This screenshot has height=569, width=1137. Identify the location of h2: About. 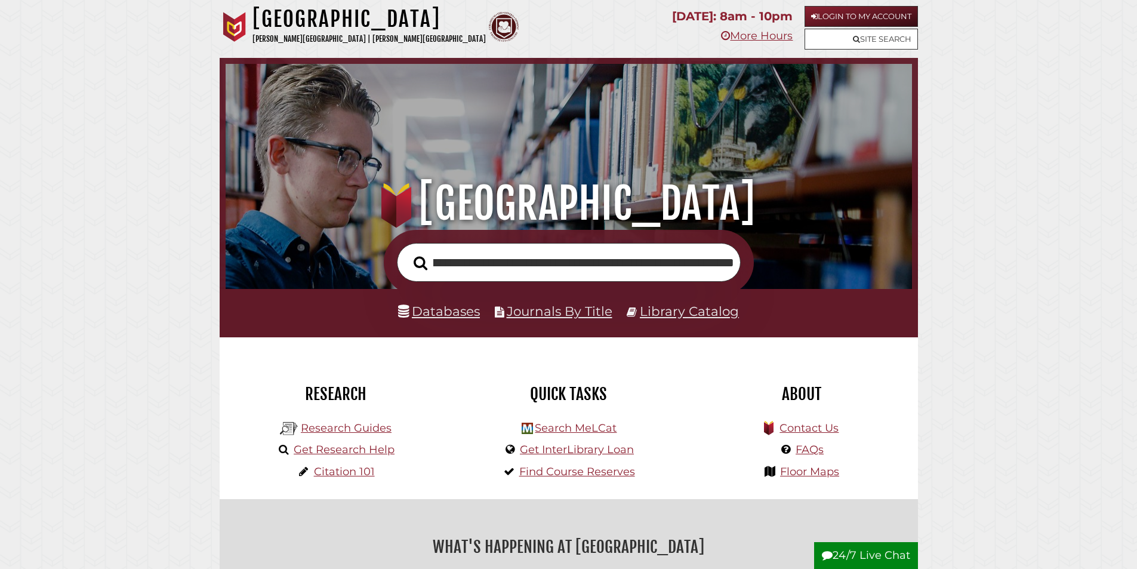
(802, 394).